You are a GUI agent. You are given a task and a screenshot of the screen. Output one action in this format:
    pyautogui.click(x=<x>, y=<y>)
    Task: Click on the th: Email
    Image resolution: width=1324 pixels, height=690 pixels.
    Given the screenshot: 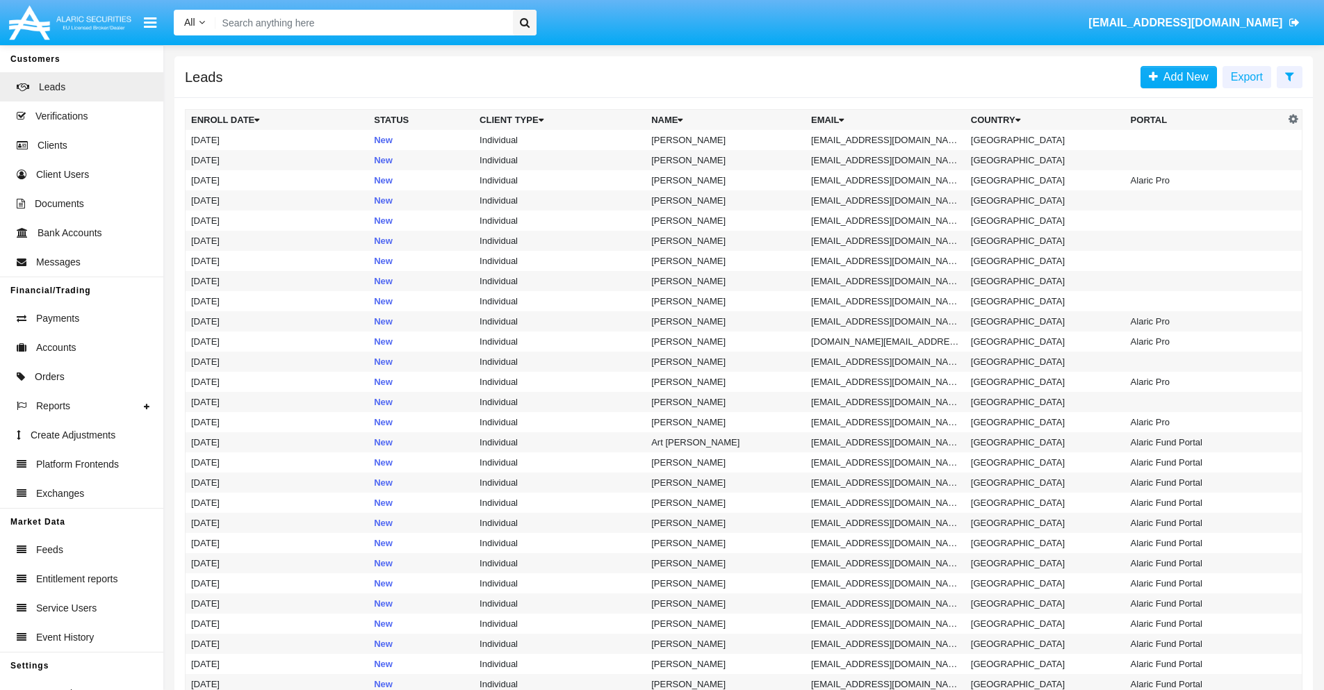 What is the action you would take?
    pyautogui.click(x=886, y=120)
    